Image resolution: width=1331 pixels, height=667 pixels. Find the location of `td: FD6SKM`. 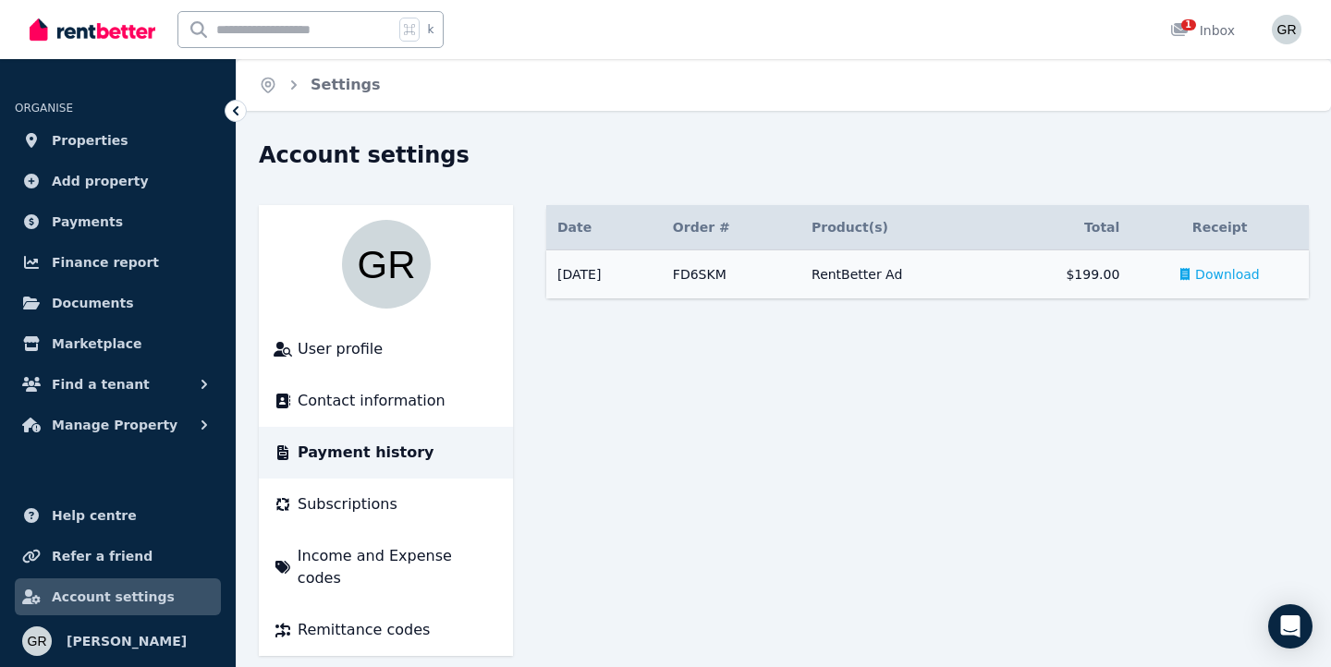

td: FD6SKM is located at coordinates (731, 274).